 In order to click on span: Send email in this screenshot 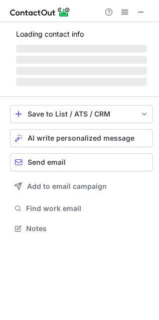, I will do `click(47, 162)`.